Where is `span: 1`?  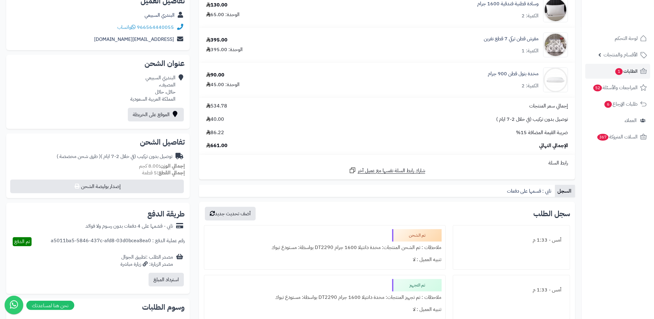 span: 1 is located at coordinates (619, 71).